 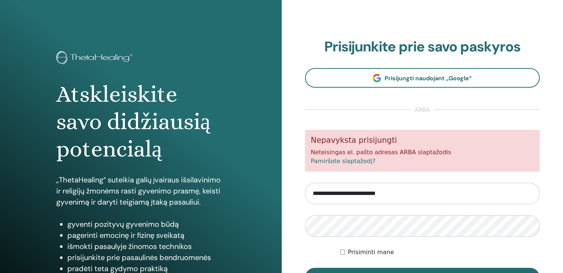 What do you see at coordinates (123, 224) in the screenshot?
I see `font: gyventi pozityvų gyvenimo būdą` at bounding box center [123, 224].